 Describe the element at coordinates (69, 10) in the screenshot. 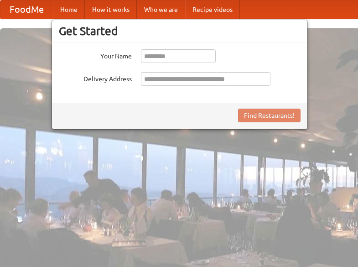

I see `a: Home` at that location.